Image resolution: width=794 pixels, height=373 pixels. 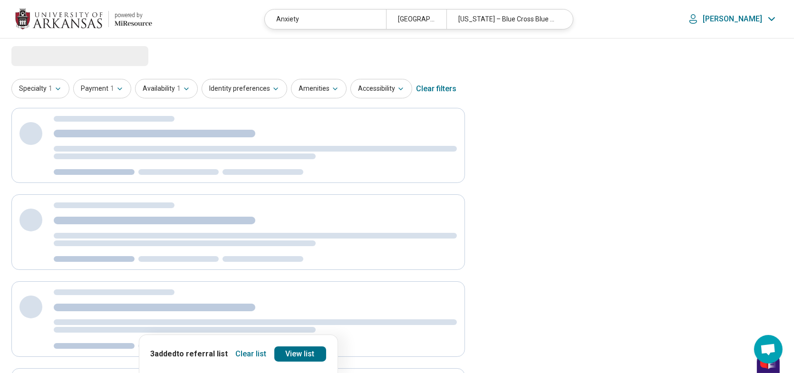 I want to click on a: University of Arkansaspowered by, so click(x=84, y=19).